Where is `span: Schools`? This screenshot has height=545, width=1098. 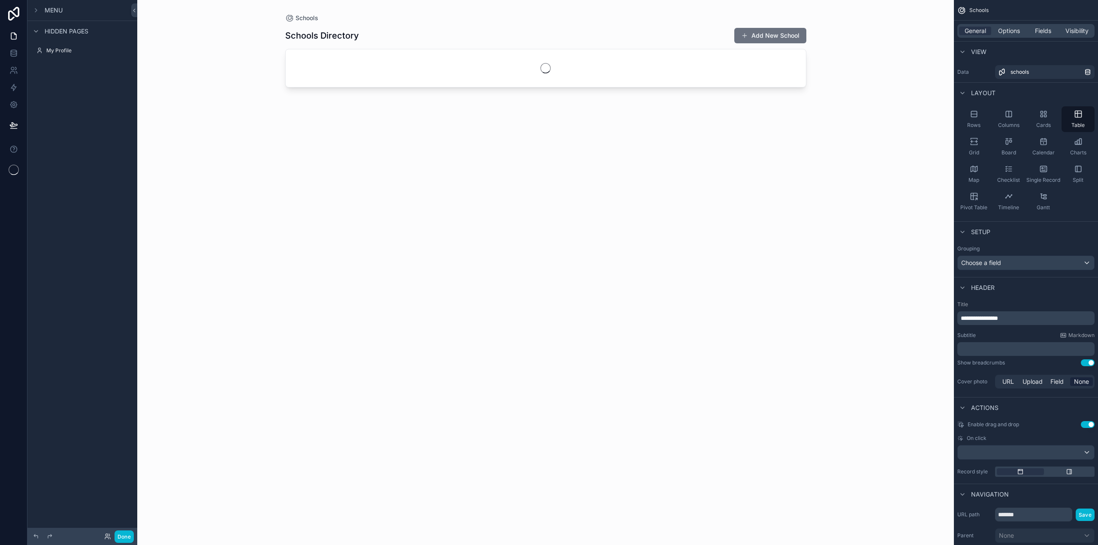
span: Schools is located at coordinates (979, 10).